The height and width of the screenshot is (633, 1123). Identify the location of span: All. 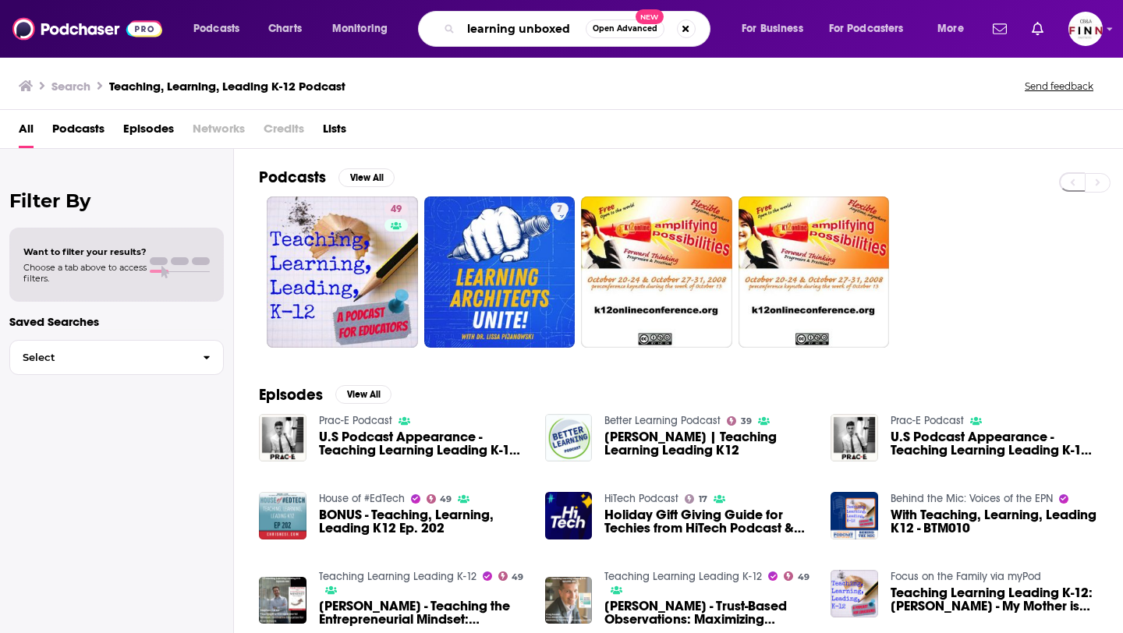
(26, 132).